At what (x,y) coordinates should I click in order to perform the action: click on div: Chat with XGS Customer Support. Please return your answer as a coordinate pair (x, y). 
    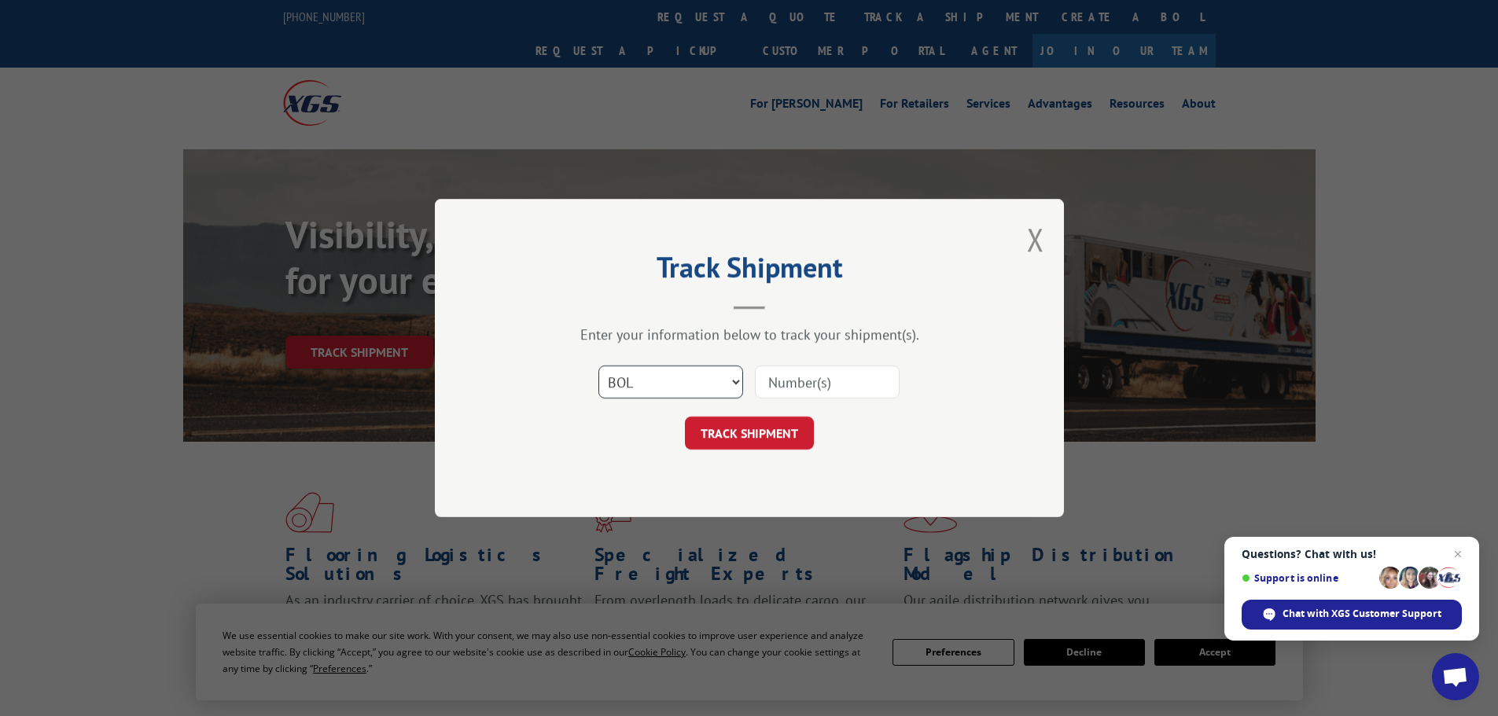
    Looking at the image, I should click on (1352, 615).